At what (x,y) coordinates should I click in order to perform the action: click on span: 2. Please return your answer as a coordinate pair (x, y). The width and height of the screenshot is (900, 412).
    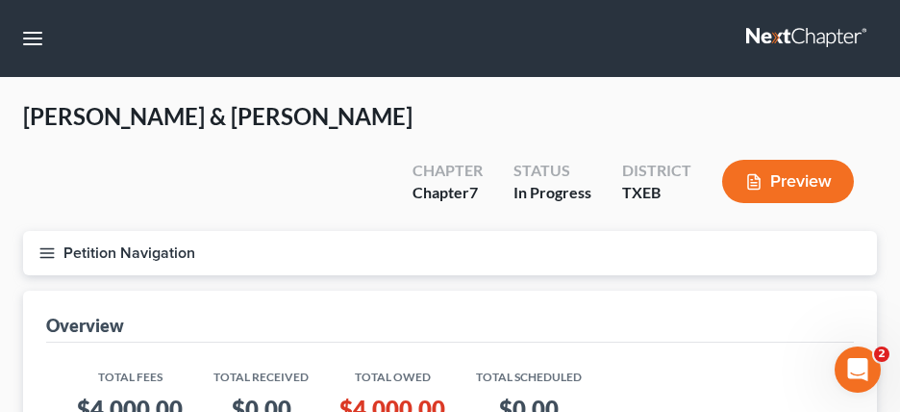
    Looking at the image, I should click on (882, 354).